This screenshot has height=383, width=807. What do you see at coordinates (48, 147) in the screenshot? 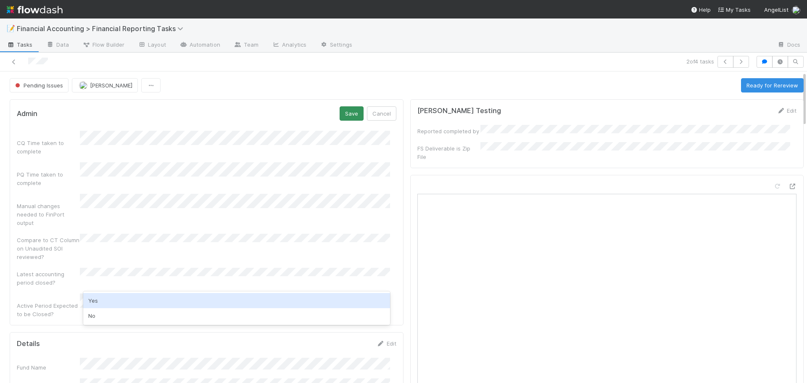
I see `div: CQ Time taken to complete` at bounding box center [48, 147].